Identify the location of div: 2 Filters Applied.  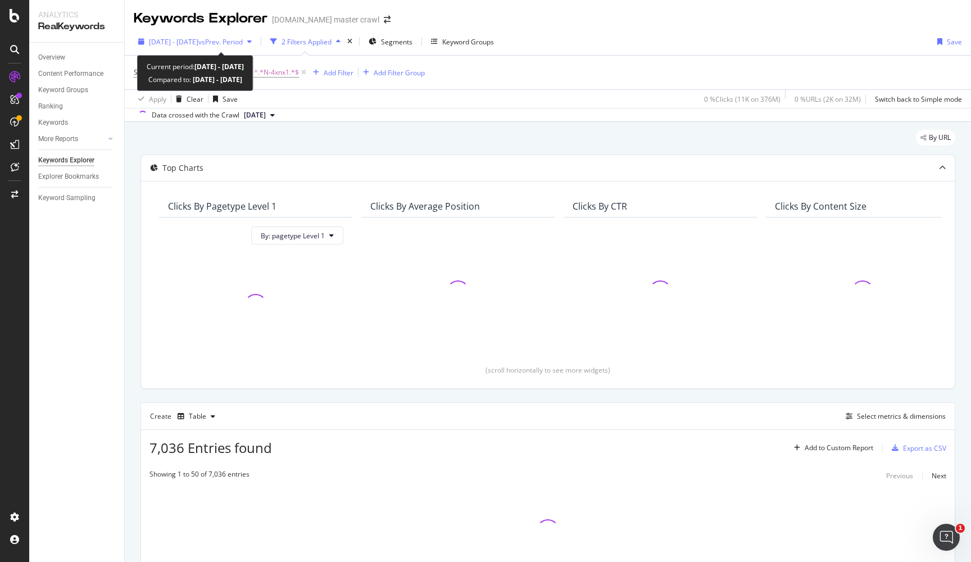
(306, 42).